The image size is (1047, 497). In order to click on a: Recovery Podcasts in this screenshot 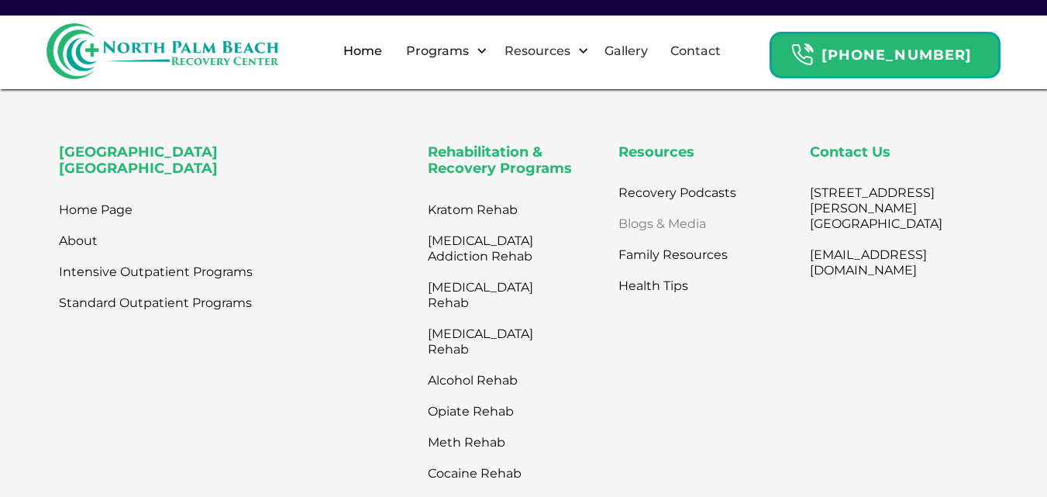, I will do `click(677, 193)`.